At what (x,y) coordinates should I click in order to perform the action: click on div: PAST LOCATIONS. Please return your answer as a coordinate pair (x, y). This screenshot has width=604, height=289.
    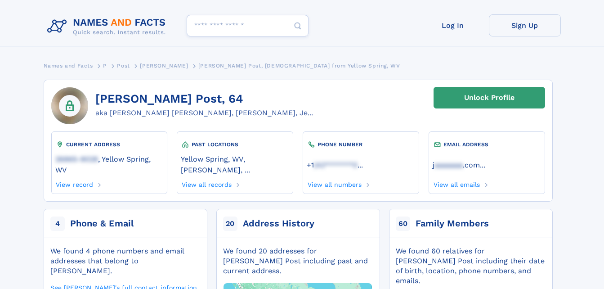
    Looking at the image, I should click on (235, 144).